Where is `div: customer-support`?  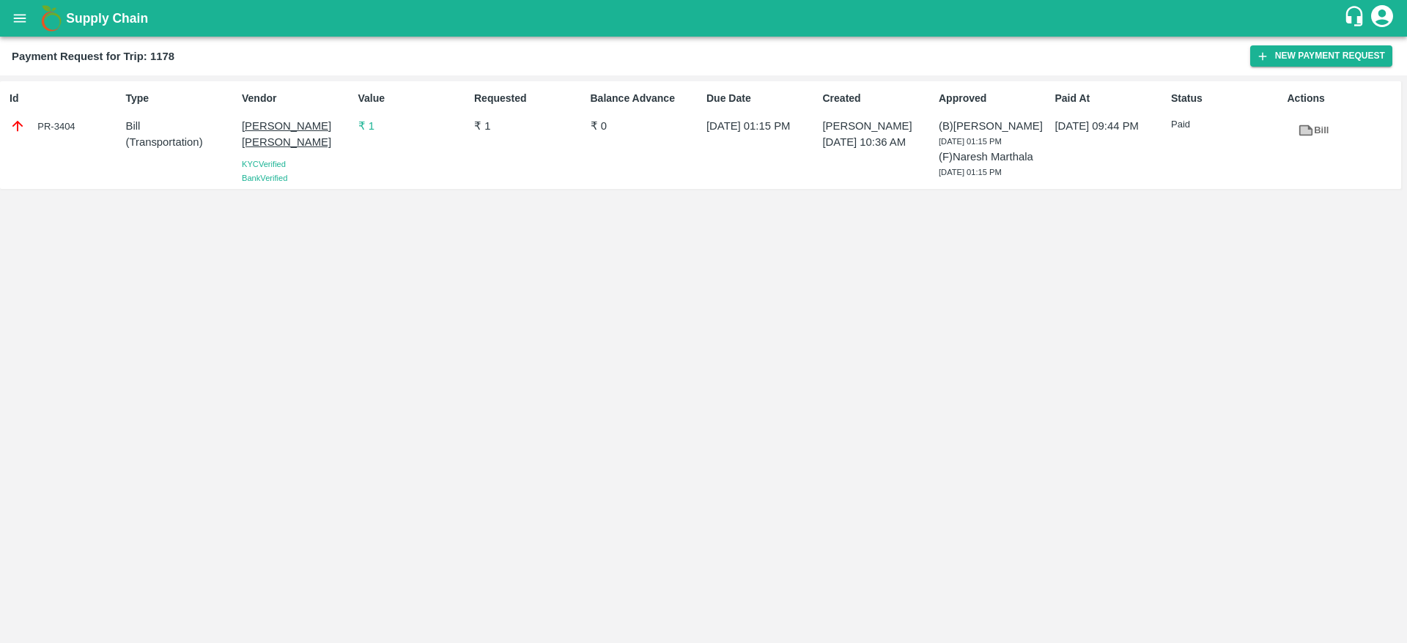
div: customer-support is located at coordinates (1355, 18).